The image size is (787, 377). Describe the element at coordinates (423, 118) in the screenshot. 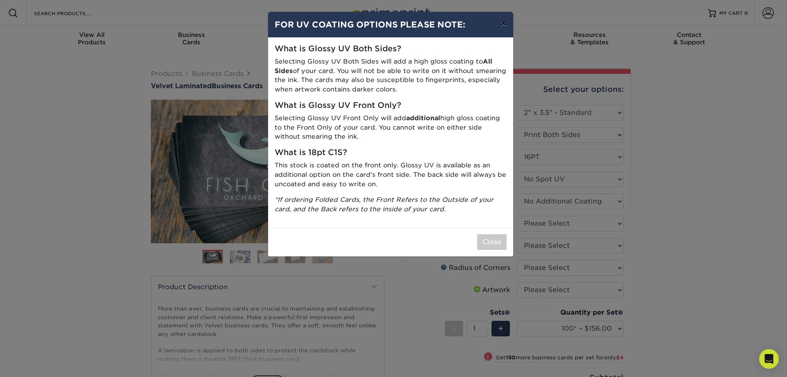

I see `strong: additional` at that location.